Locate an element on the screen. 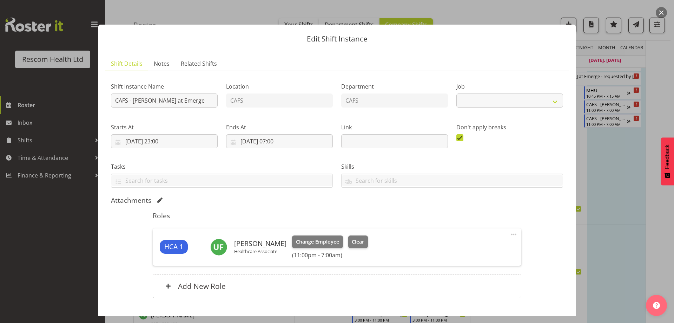 The width and height of the screenshot is (674, 323). h5: Roles is located at coordinates (337, 216).